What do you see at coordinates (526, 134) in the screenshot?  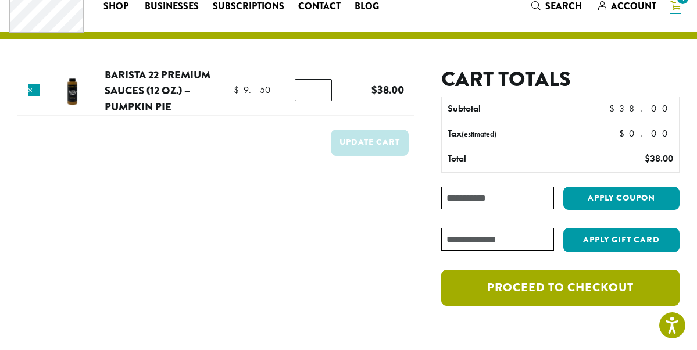 I see `th: Tax` at bounding box center [526, 134].